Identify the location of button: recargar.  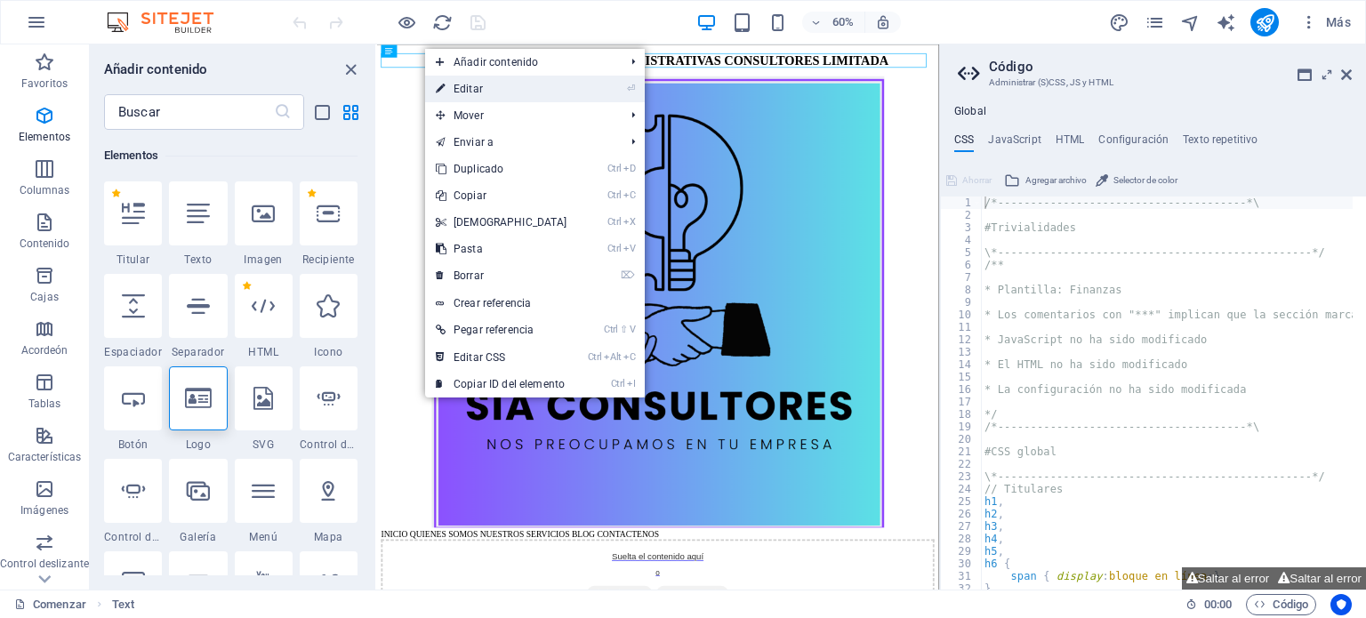
(442, 22).